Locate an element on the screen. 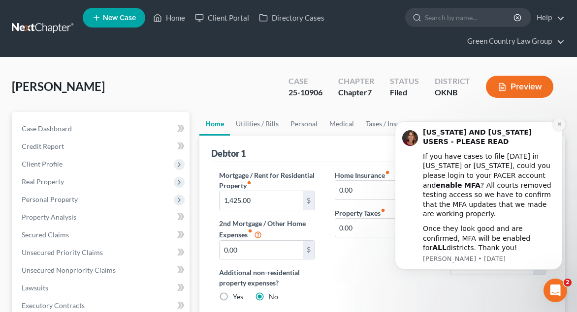 This screenshot has width=577, height=312. a: Medical is located at coordinates (341, 124).